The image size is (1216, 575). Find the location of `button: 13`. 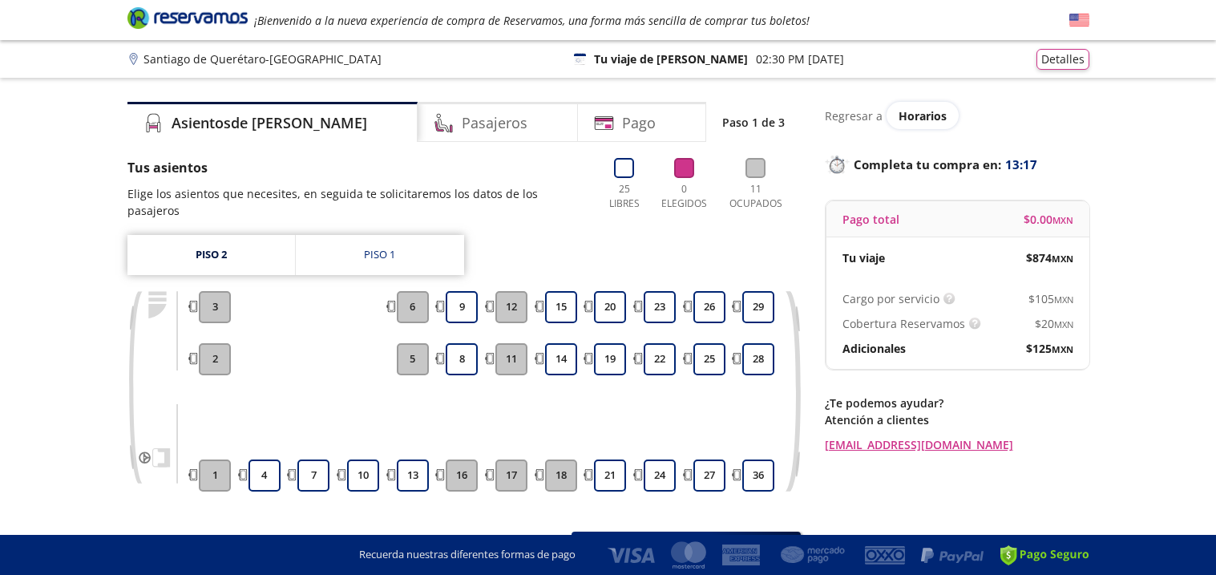

button: 13 is located at coordinates (413, 475).